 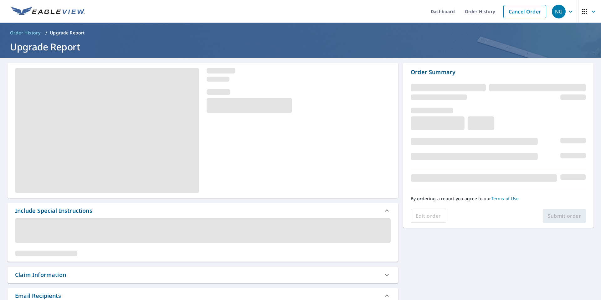 I want to click on a: Terms of Use, so click(x=505, y=198).